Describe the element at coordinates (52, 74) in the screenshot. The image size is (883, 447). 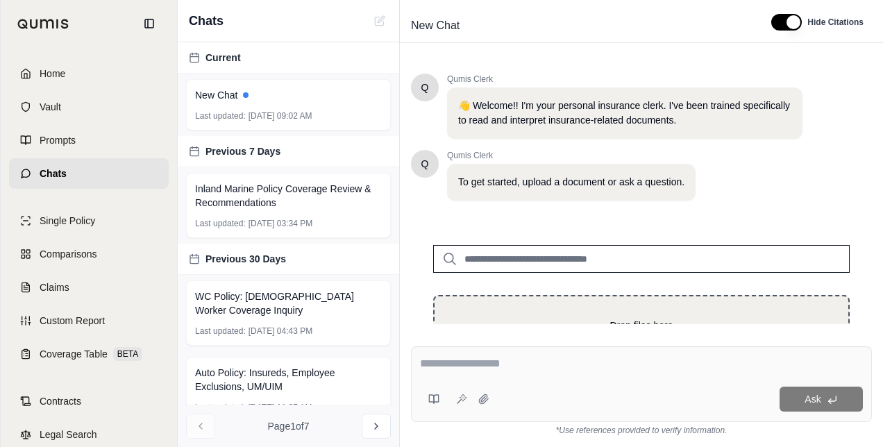
I see `span: Home` at that location.